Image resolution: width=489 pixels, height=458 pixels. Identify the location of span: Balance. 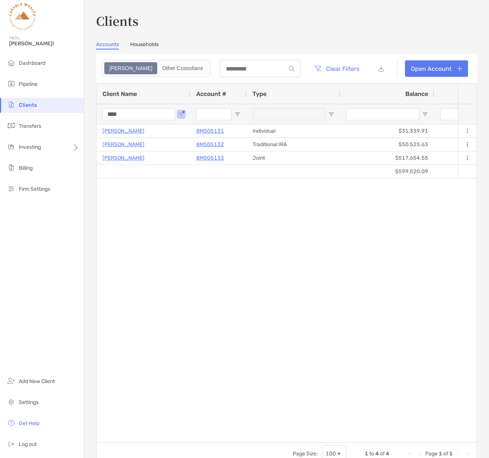
(416, 94).